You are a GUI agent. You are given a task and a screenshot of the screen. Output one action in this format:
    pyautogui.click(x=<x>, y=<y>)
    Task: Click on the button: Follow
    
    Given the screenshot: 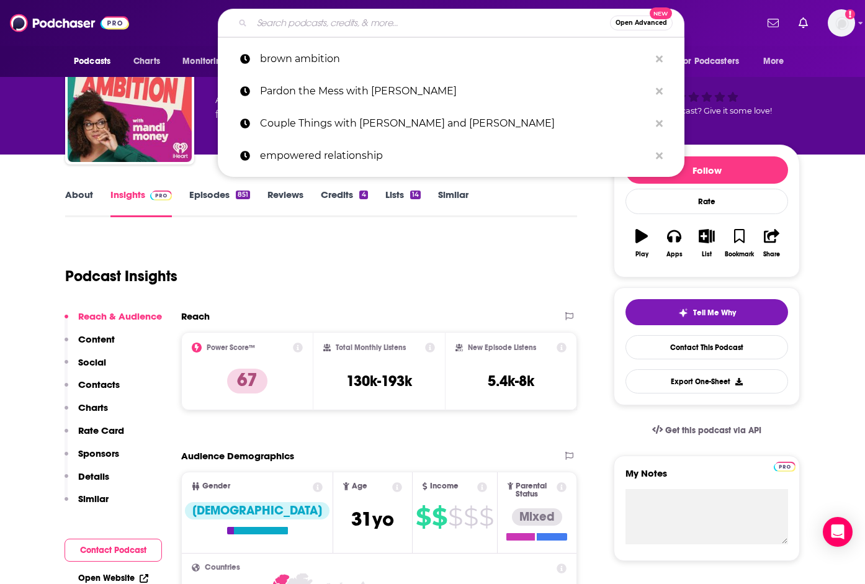 What is the action you would take?
    pyautogui.click(x=707, y=170)
    